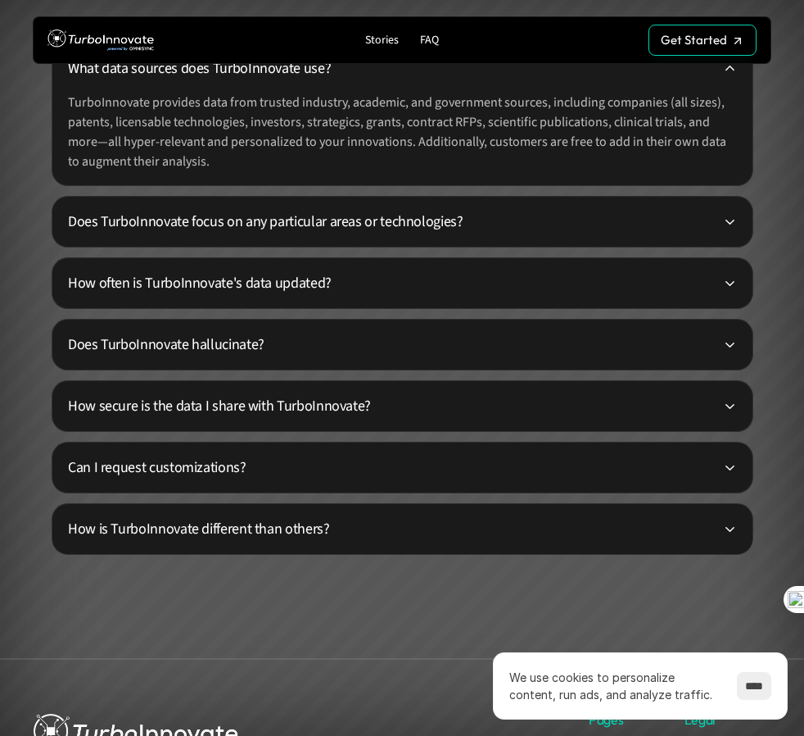 Image resolution: width=804 pixels, height=736 pixels. I want to click on p: Pages, so click(606, 719).